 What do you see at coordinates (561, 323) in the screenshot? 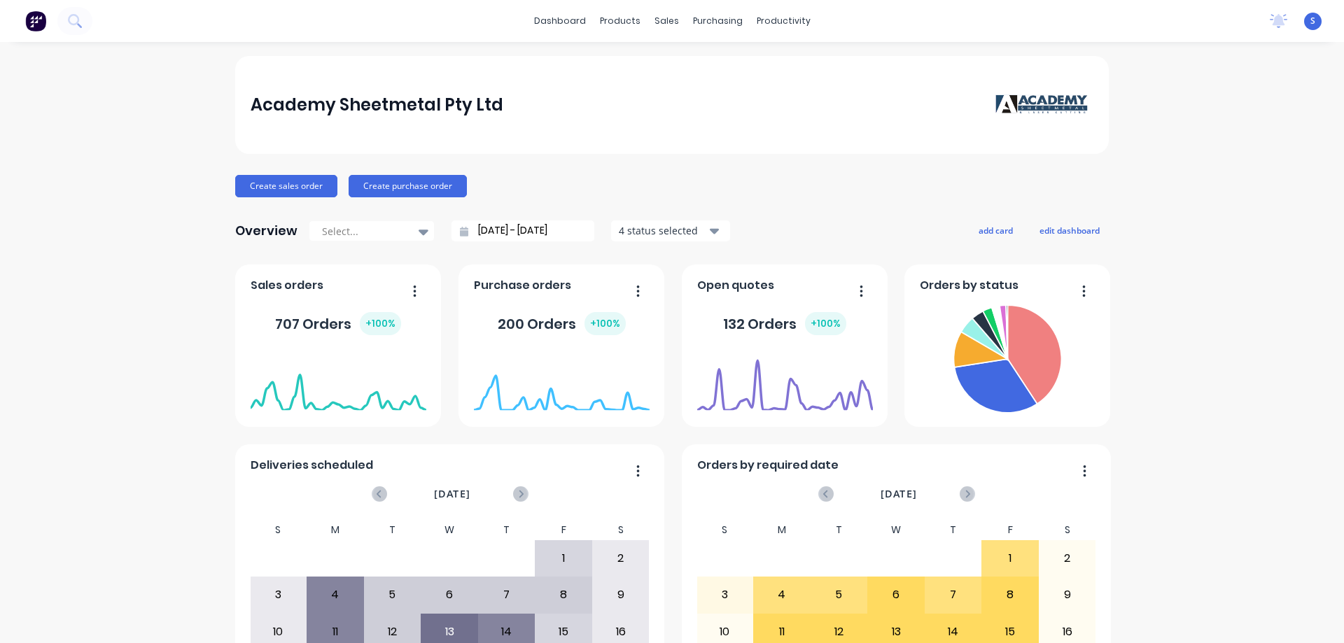
I see `div: 200 Orders` at bounding box center [561, 323].